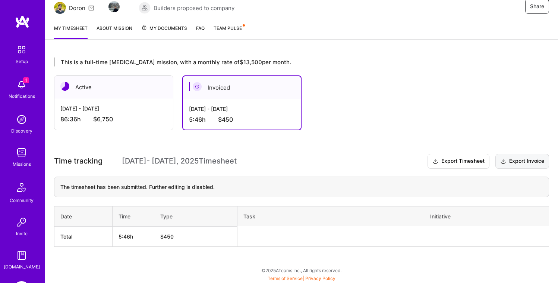 Image resolution: width=558 pixels, height=283 pixels. Describe the element at coordinates (242, 119) in the screenshot. I see `div: 5:46 h` at that location.